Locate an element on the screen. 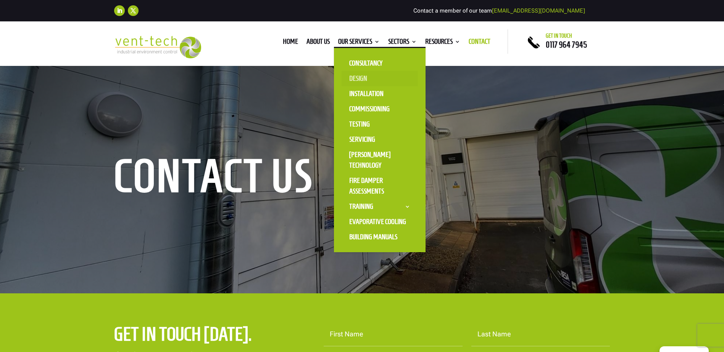 This screenshot has height=352, width=724. input: First Name is located at coordinates (393, 335).